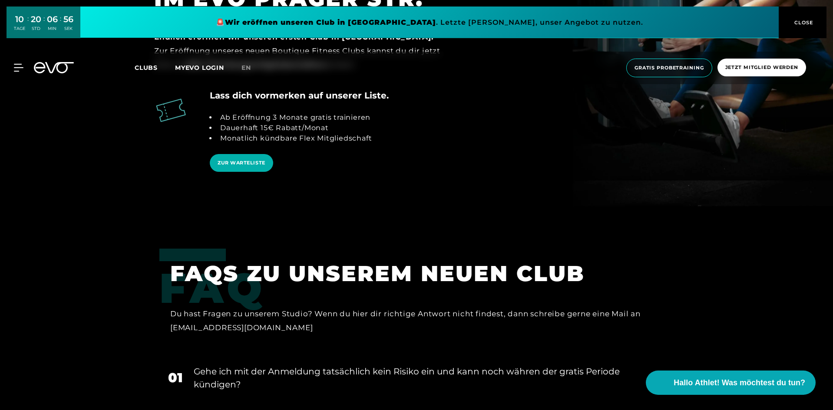  What do you see at coordinates (36, 29) in the screenshot?
I see `div: STD` at bounding box center [36, 29].